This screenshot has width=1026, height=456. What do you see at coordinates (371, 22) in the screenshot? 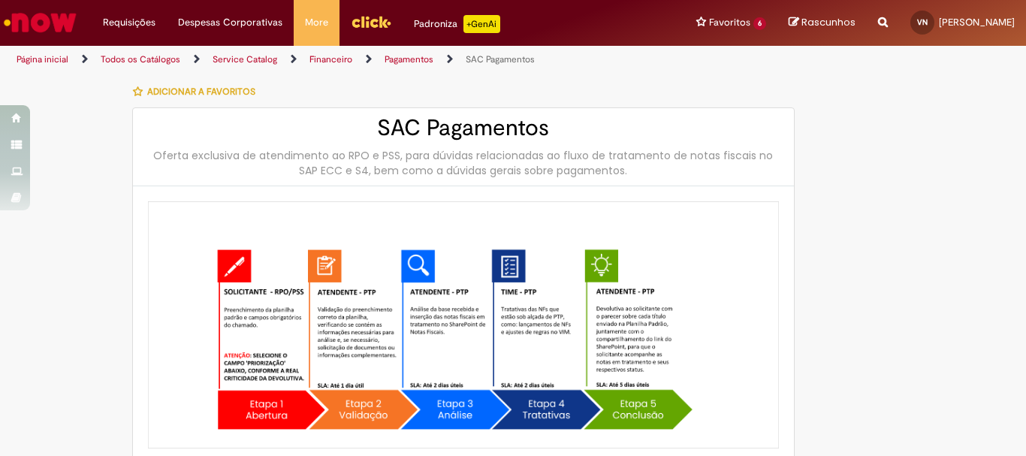
I see `img: click_logo_yellow_360x200.png` at bounding box center [371, 22].